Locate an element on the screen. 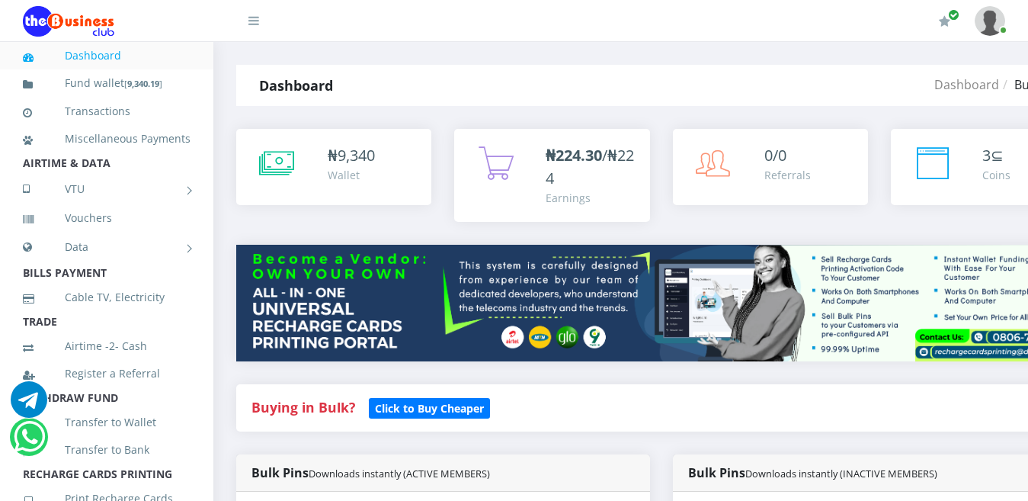  a: VTU is located at coordinates (107, 189).